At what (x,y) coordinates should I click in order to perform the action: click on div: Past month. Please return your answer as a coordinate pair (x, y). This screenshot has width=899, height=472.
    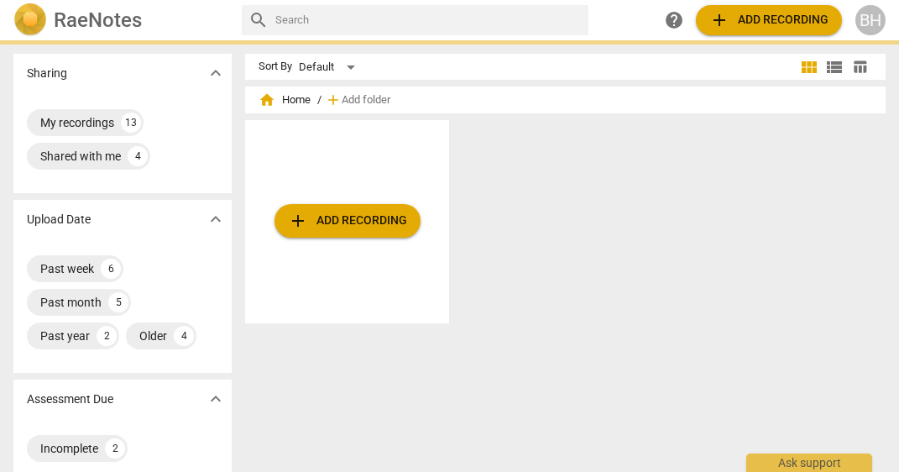
    Looking at the image, I should click on (70, 302).